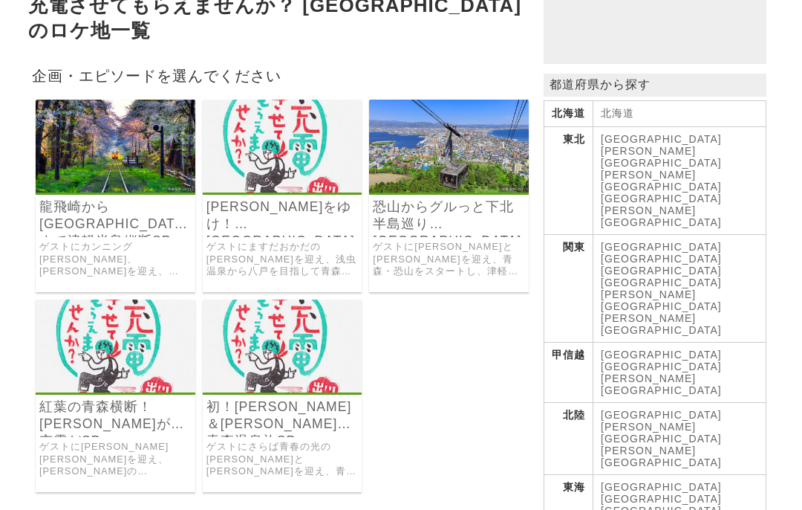 The image size is (802, 510). Describe the element at coordinates (282, 188) in the screenshot. I see `a: 出川哲朗の充電させてもらえませんか？ 行くぞ絶景の青森！浅虫温泉から”八甲田山”ながめ八戸までドドーんと縦断130キロ！ですがますおか岡田が熱湯温泉でひゃ～ワォッでヤバいよヤバいよSP` at that location.